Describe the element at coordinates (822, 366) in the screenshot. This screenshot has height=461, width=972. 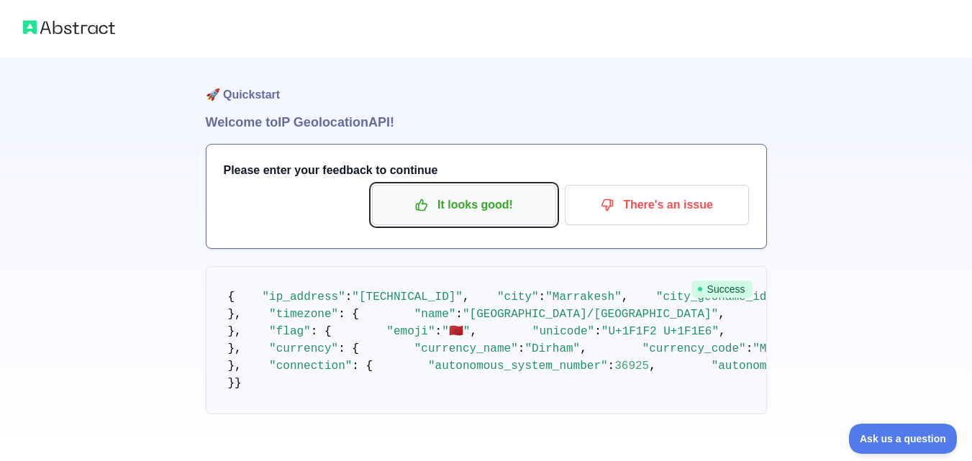
I see `span: "autonomous_system_organization"` at that location.